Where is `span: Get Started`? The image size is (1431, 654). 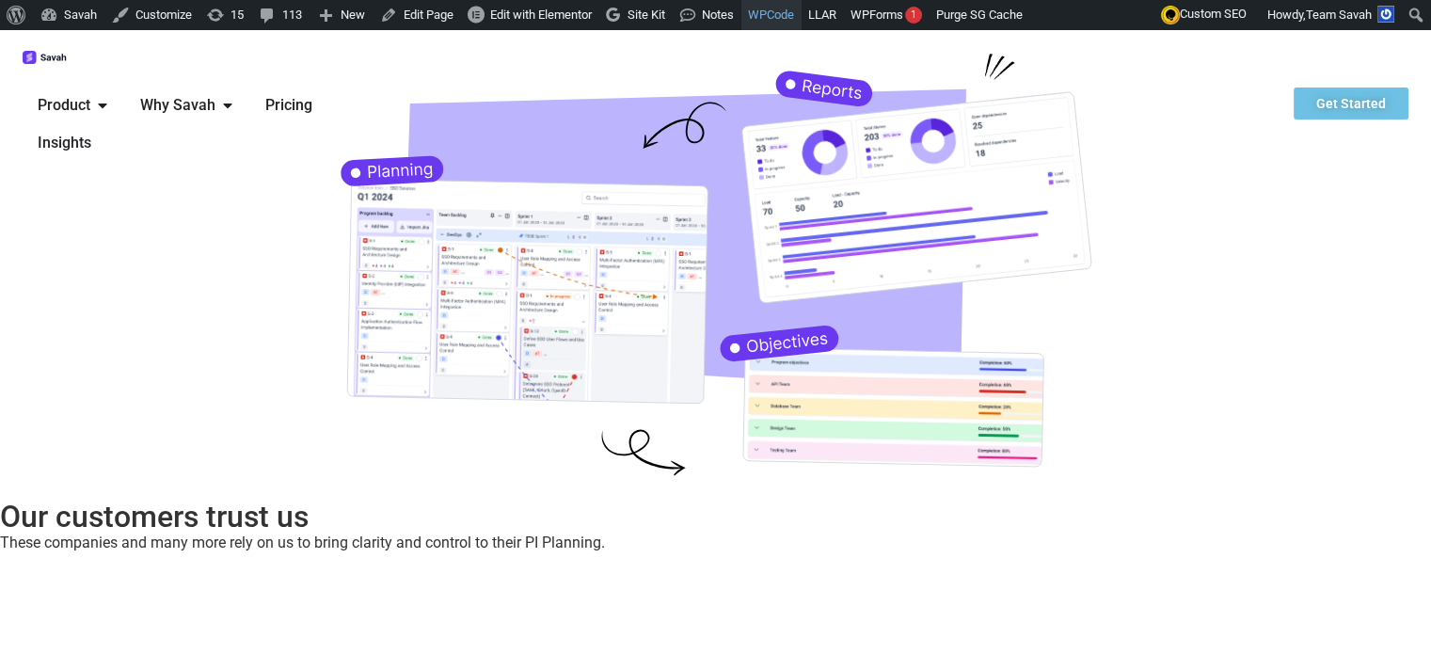 span: Get Started is located at coordinates (1351, 103).